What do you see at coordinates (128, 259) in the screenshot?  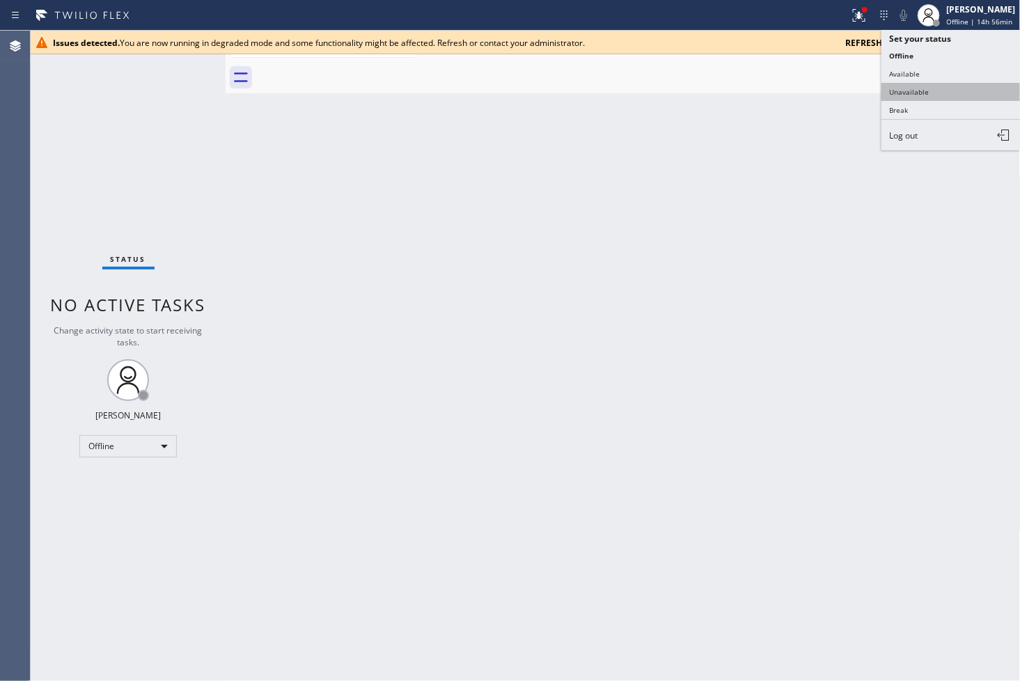 I see `span: Status` at bounding box center [128, 259].